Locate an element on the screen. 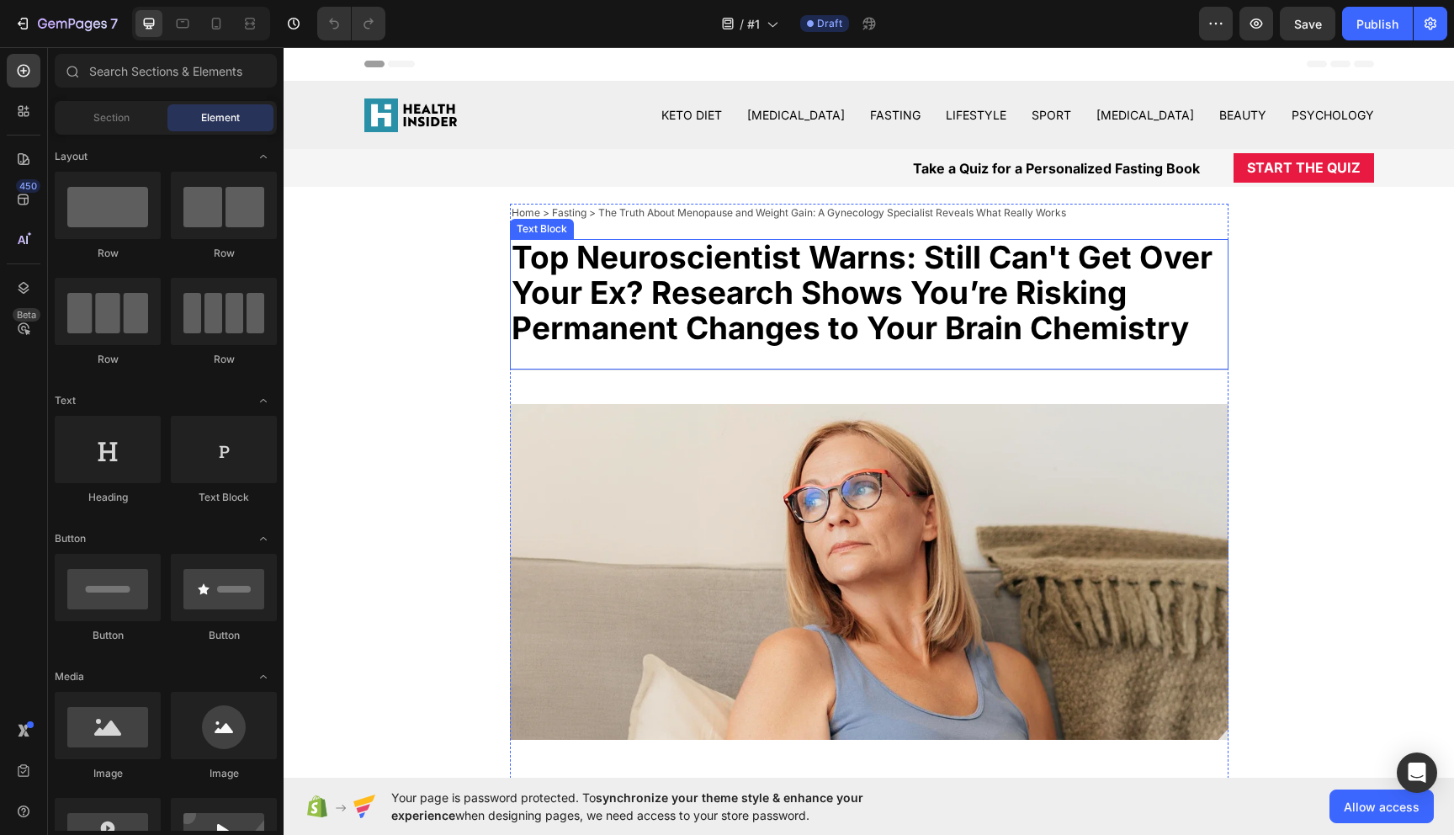 This screenshot has width=1454, height=835. span: Save is located at coordinates (1308, 24).